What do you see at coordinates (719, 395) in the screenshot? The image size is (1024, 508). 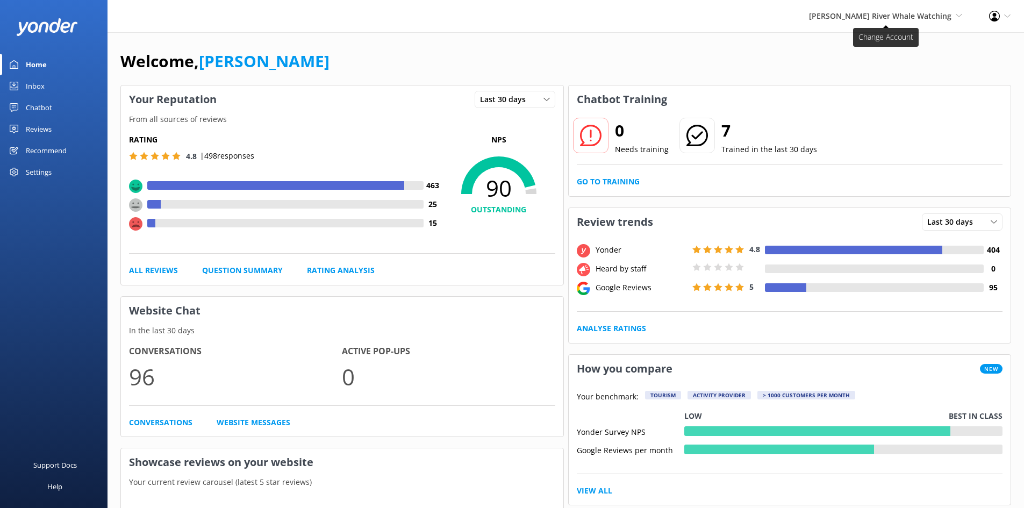 I see `div: Activity Provider` at bounding box center [719, 395].